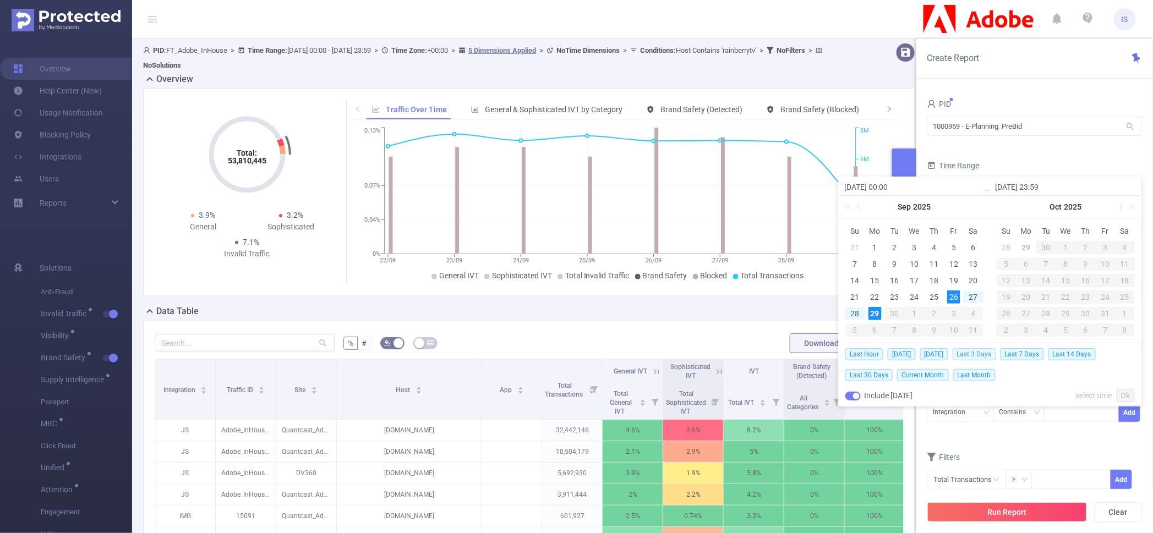  What do you see at coordinates (1129, 412) in the screenshot?
I see `button: Add` at bounding box center [1129, 412].